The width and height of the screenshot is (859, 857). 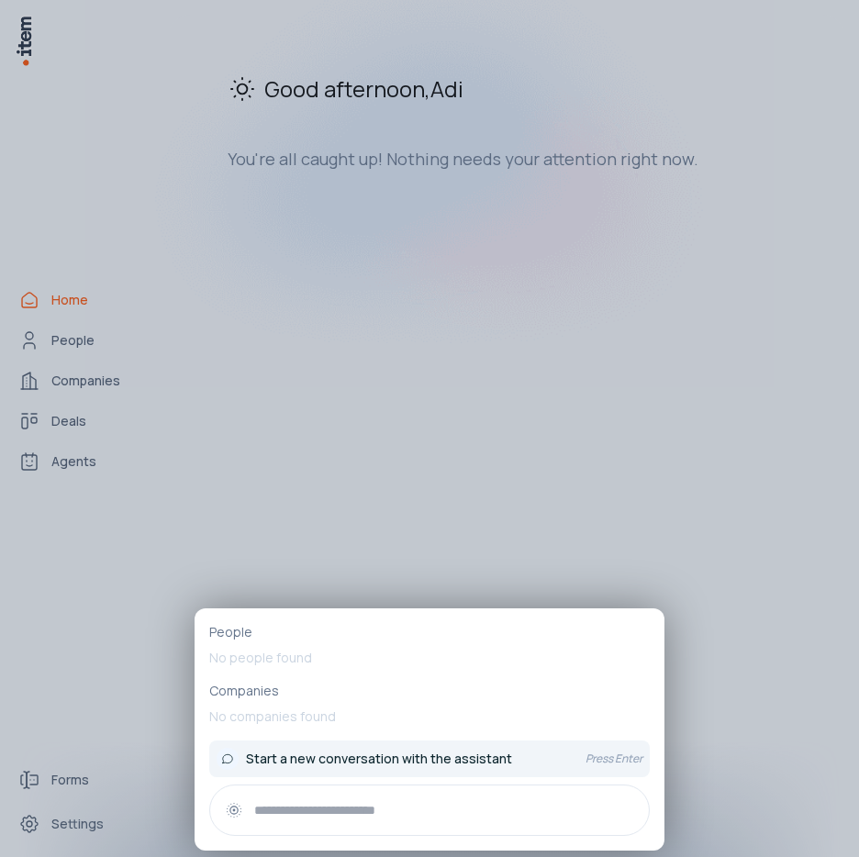 I want to click on p: No companies found, so click(x=429, y=717).